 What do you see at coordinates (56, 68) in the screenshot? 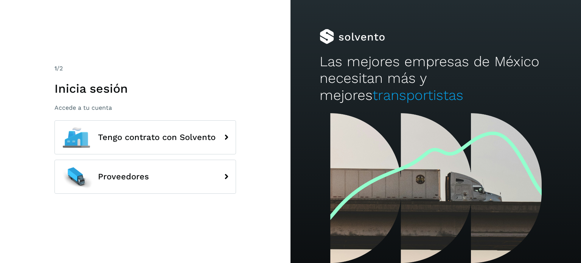
I see `span: 1` at bounding box center [56, 68].